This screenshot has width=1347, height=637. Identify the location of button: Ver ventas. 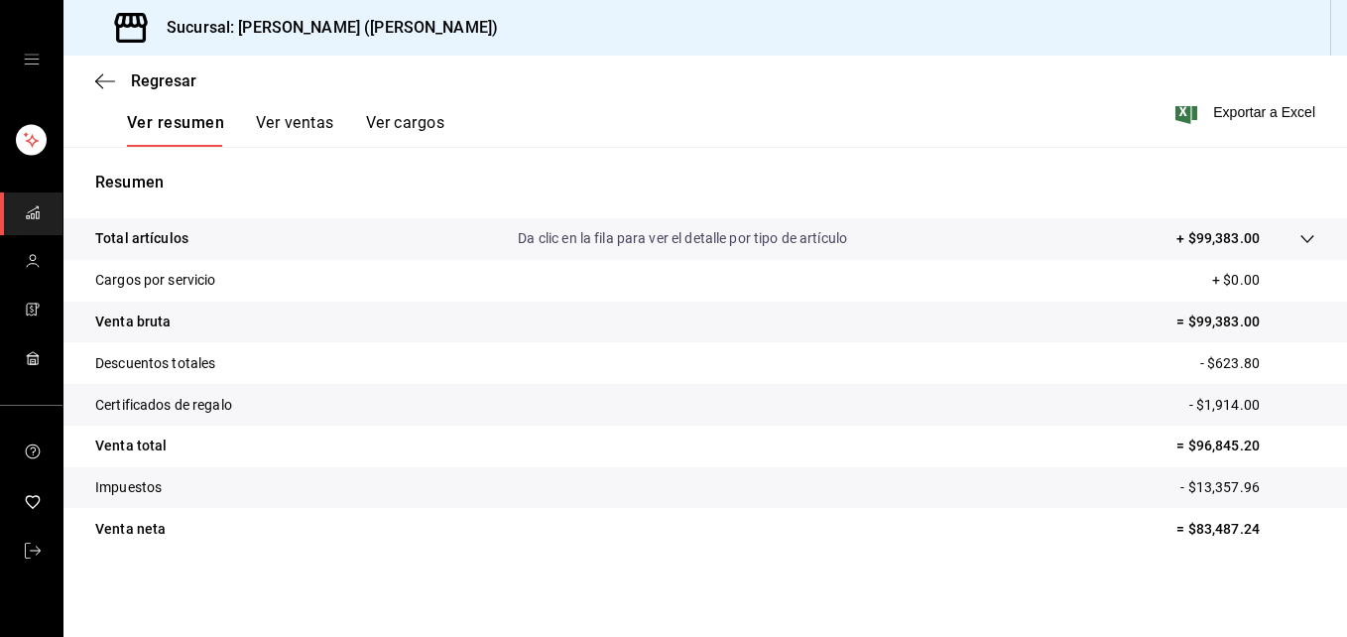
(295, 130).